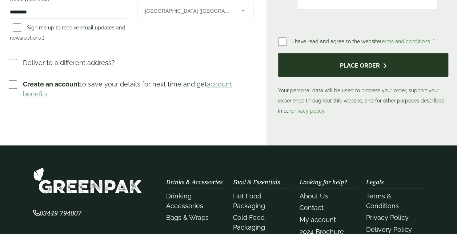 The image size is (457, 234). I want to click on a: Drinking Accessories, so click(185, 201).